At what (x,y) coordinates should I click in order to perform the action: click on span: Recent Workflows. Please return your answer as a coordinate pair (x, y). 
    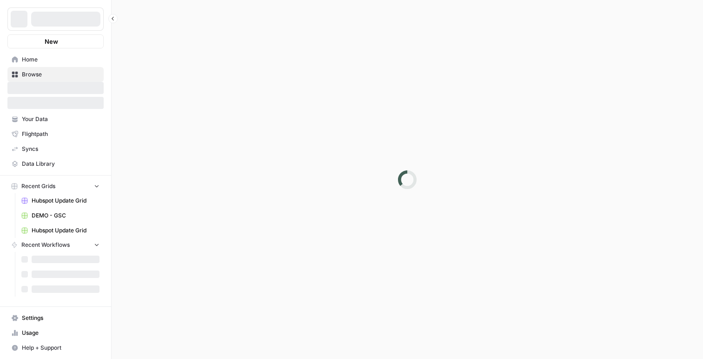
    Looking at the image, I should click on (46, 245).